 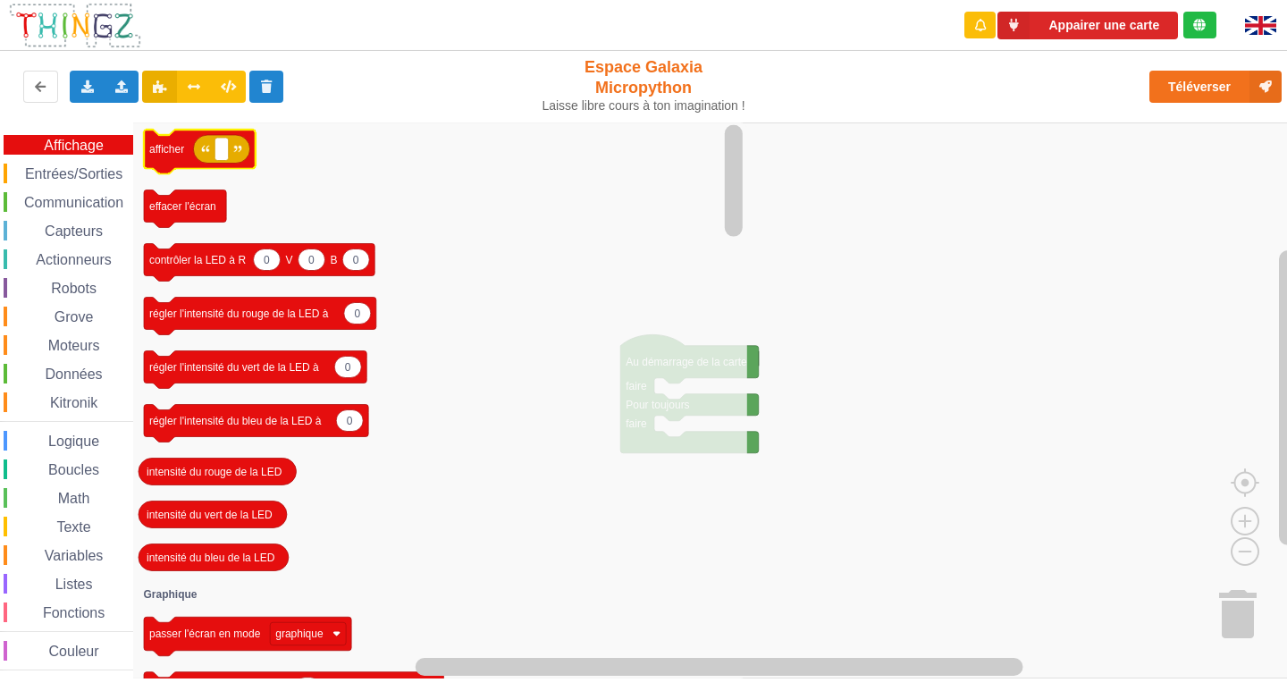 I want to click on img: thingz_logo.png, so click(x=75, y=25).